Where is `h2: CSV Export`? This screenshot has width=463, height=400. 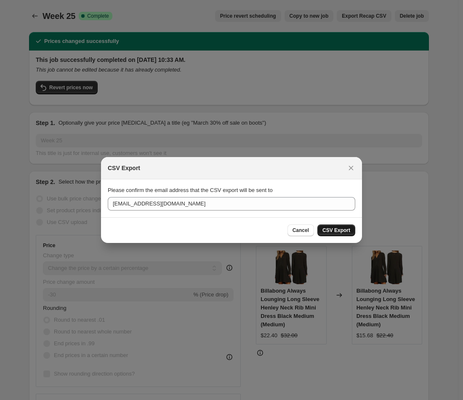 h2: CSV Export is located at coordinates (124, 168).